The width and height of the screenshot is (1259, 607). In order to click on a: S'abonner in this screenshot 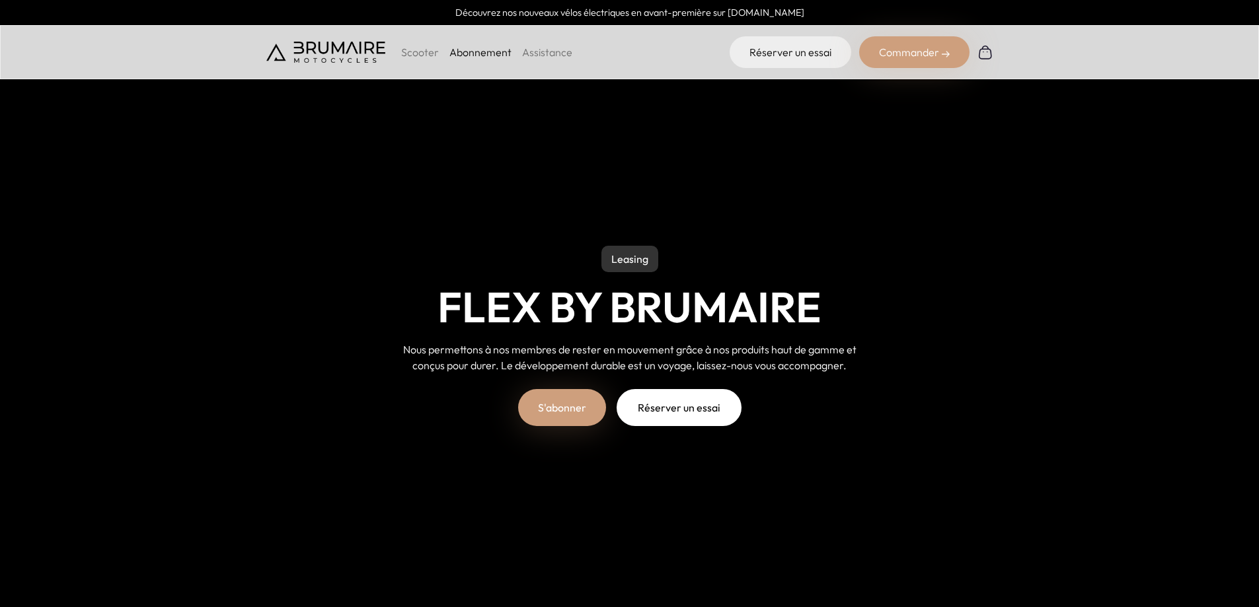, I will do `click(562, 408)`.